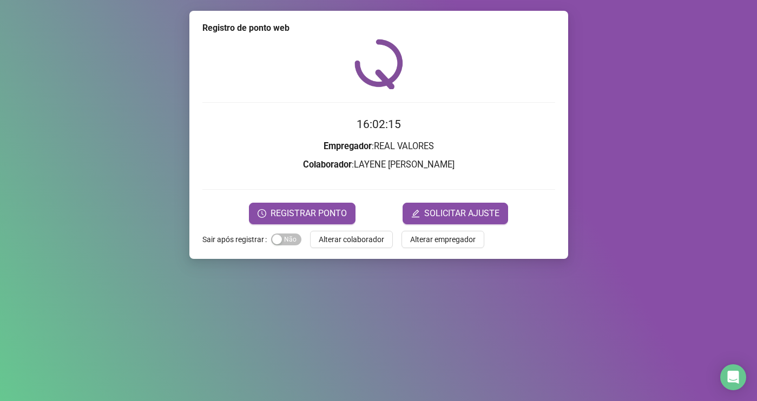 This screenshot has height=401, width=757. Describe the element at coordinates (302, 214) in the screenshot. I see `button: REGISTRAR PONTO` at that location.